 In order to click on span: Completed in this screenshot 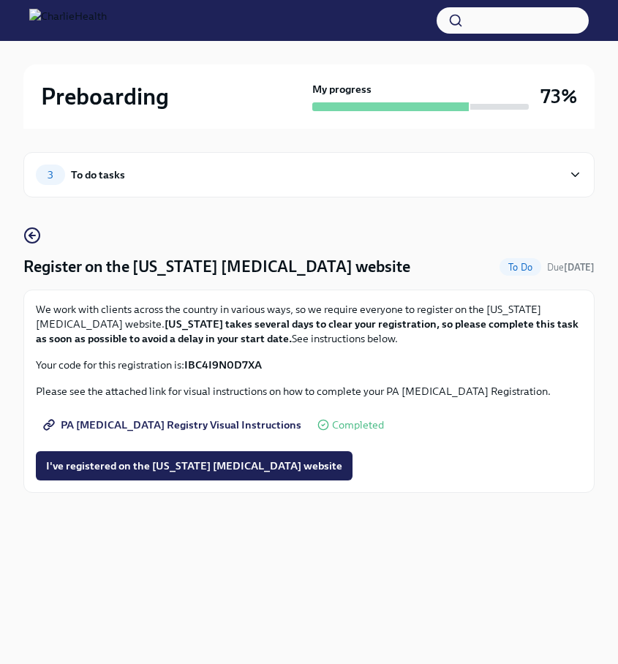, I will do `click(358, 425)`.